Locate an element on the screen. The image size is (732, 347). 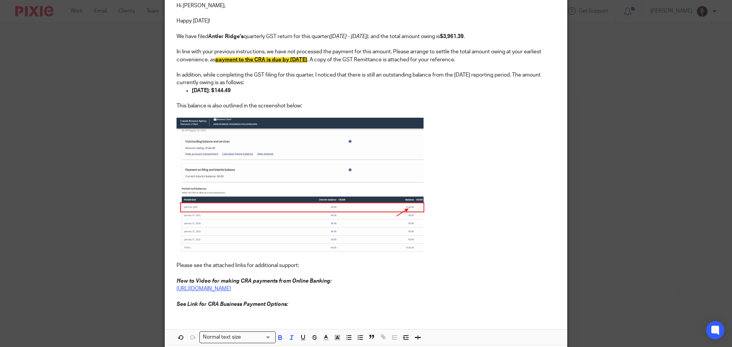
em: How to Video for making CRA payments from Online Banking: is located at coordinates (254, 281).